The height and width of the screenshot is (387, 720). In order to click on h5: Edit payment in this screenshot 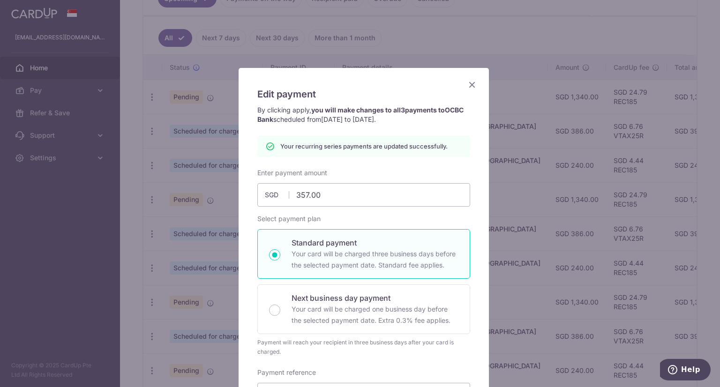, I will do `click(364, 94)`.